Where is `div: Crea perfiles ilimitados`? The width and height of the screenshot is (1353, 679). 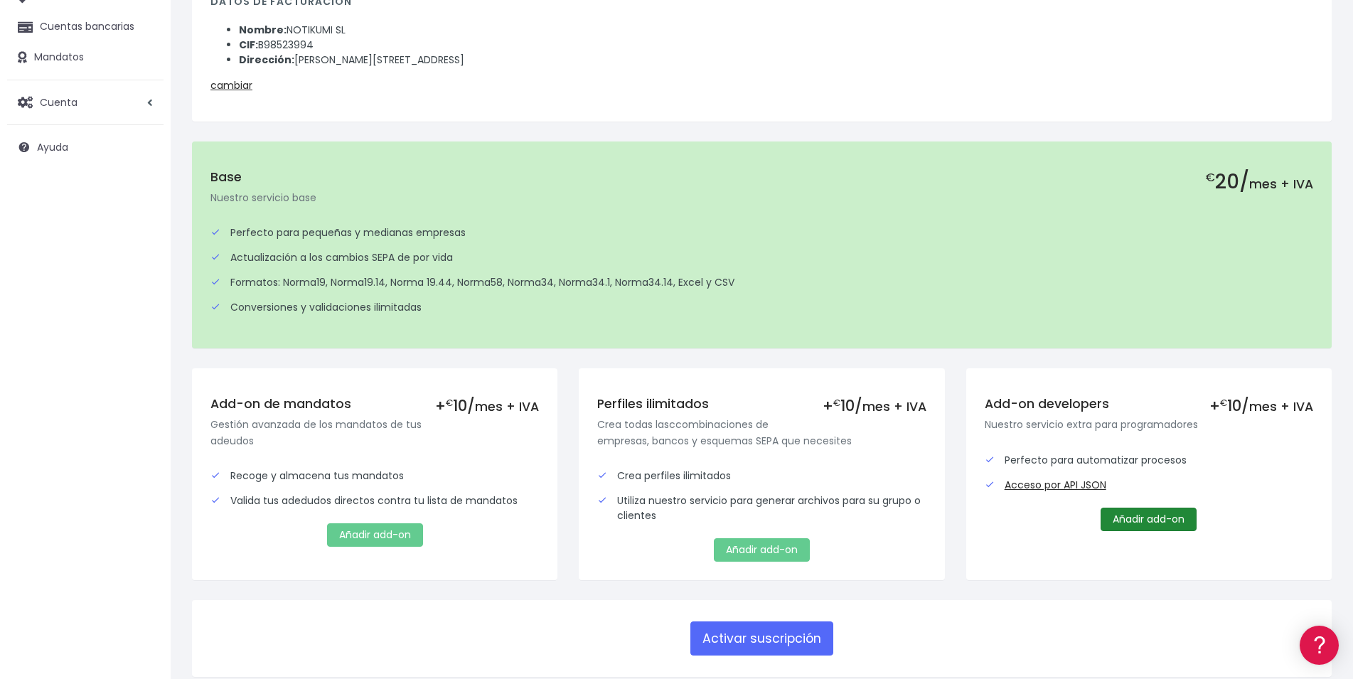
div: Crea perfiles ilimitados is located at coordinates (761, 476).